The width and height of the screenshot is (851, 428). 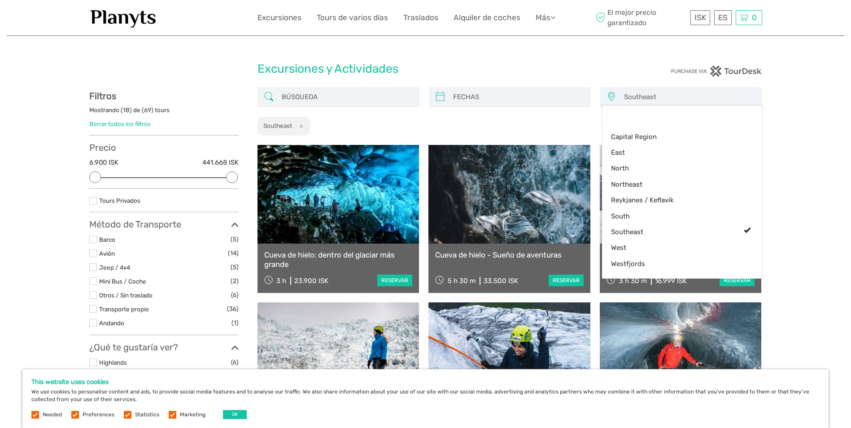 What do you see at coordinates (486, 17) in the screenshot?
I see `a: Alquiler de coches` at bounding box center [486, 17].